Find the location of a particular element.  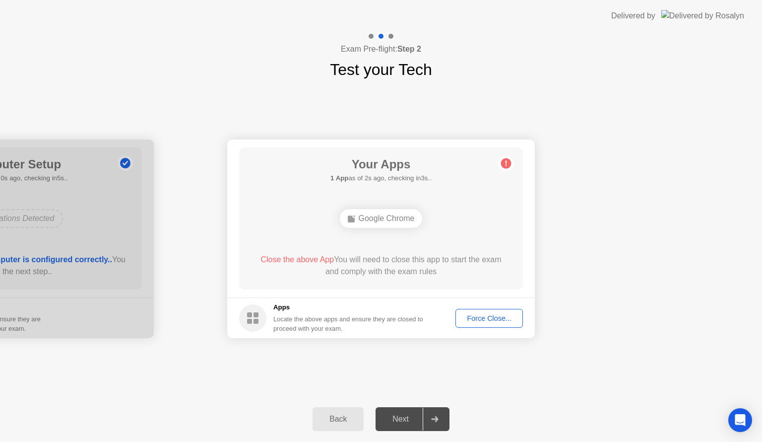

button: Back is located at coordinates (338, 419).